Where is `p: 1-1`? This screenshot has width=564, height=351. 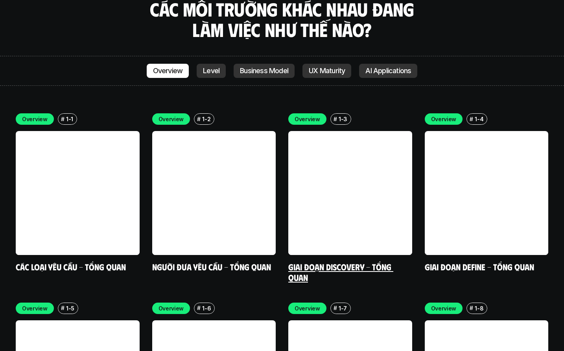
p: 1-1 is located at coordinates (70, 119).